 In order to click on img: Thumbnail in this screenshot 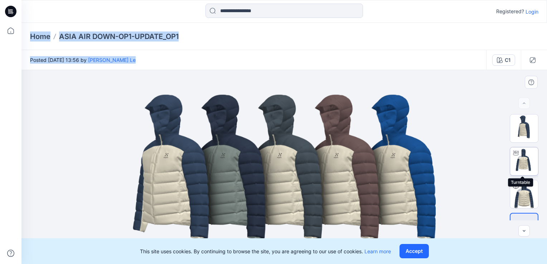, I will do `click(524, 129)`.